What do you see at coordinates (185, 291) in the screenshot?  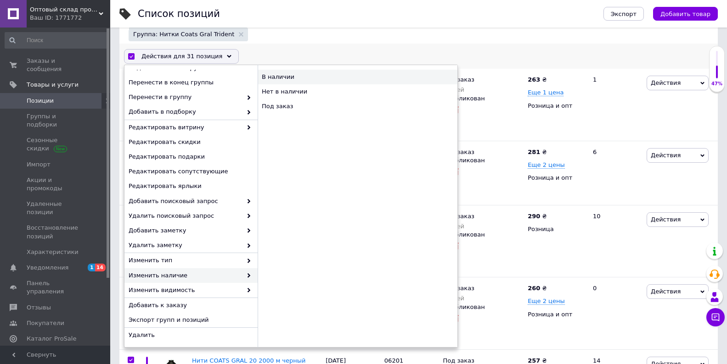 I see `span: Изменить видимость` at bounding box center [185, 291].